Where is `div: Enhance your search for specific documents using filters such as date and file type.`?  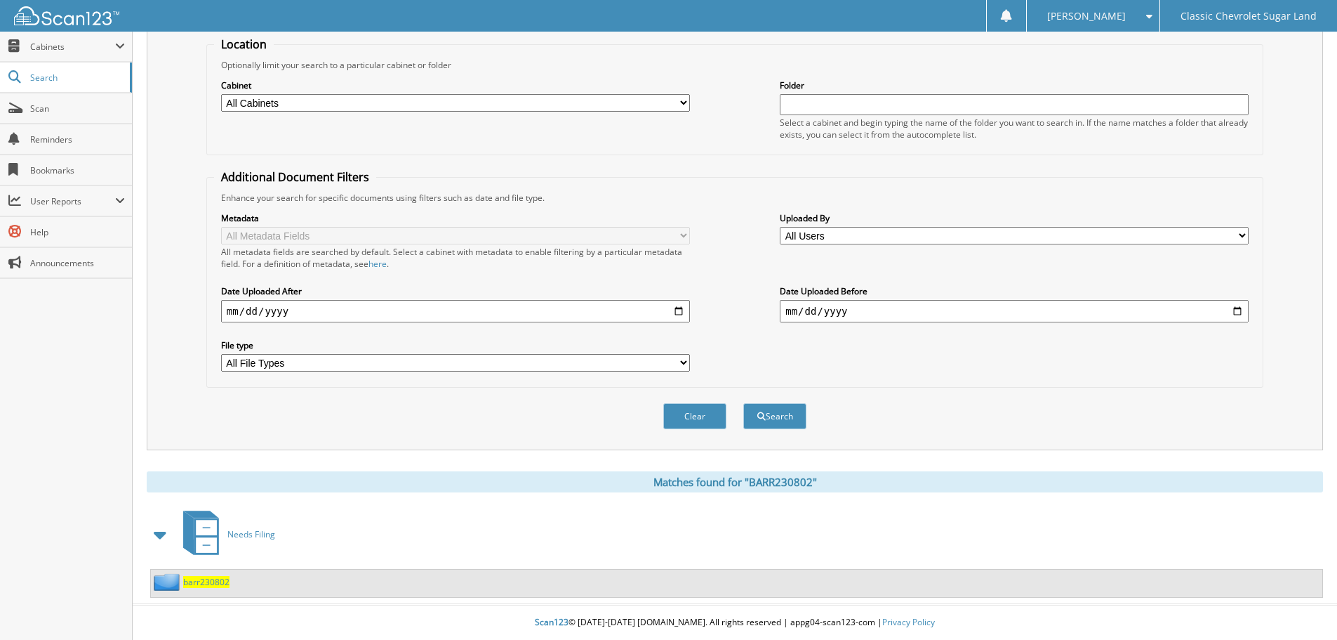
div: Enhance your search for specific documents using filters such as date and file type. is located at coordinates (735, 197).